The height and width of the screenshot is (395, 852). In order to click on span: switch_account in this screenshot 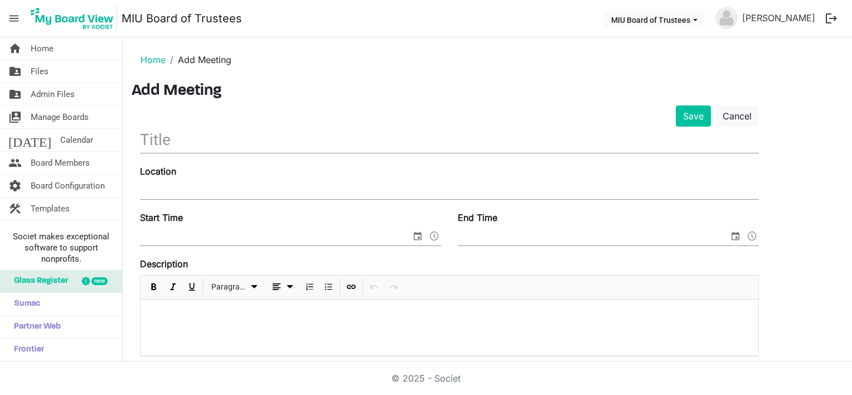, I will do `click(15, 117)`.